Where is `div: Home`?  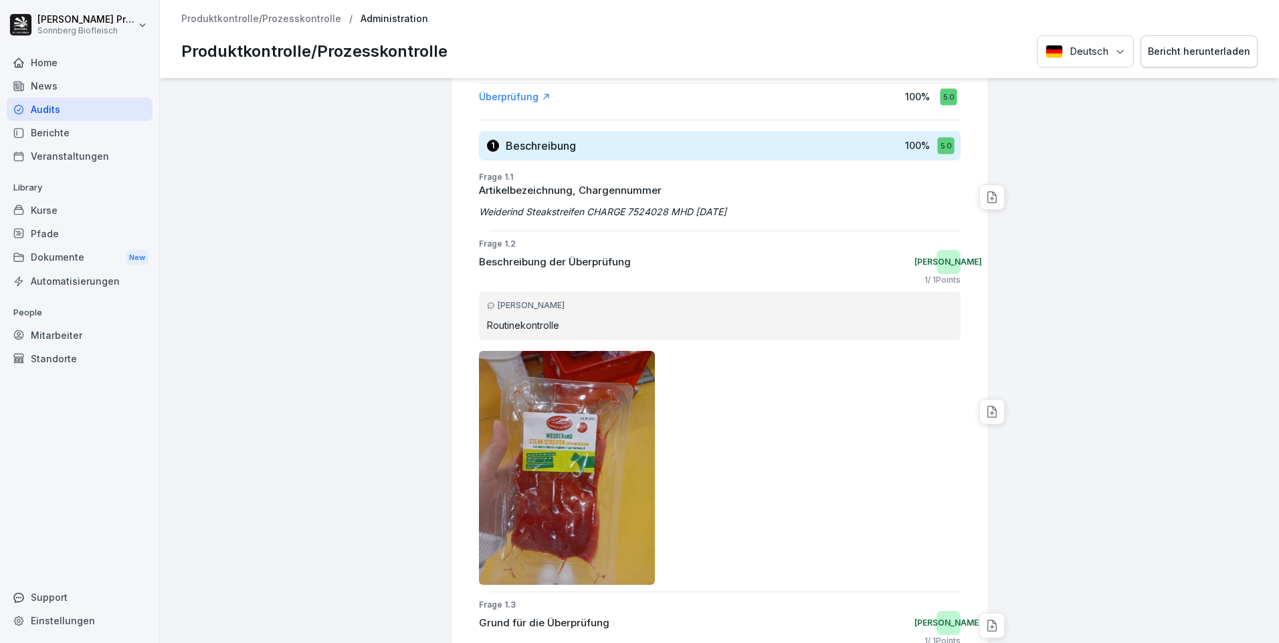 div: Home is located at coordinates (80, 62).